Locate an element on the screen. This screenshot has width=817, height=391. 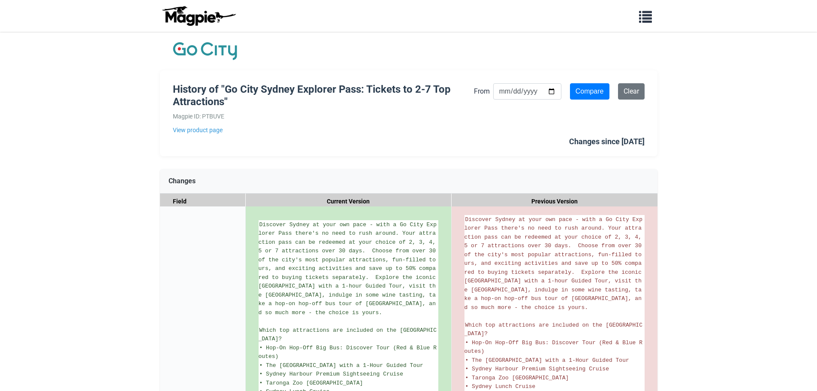
a: View product page is located at coordinates (323, 130).